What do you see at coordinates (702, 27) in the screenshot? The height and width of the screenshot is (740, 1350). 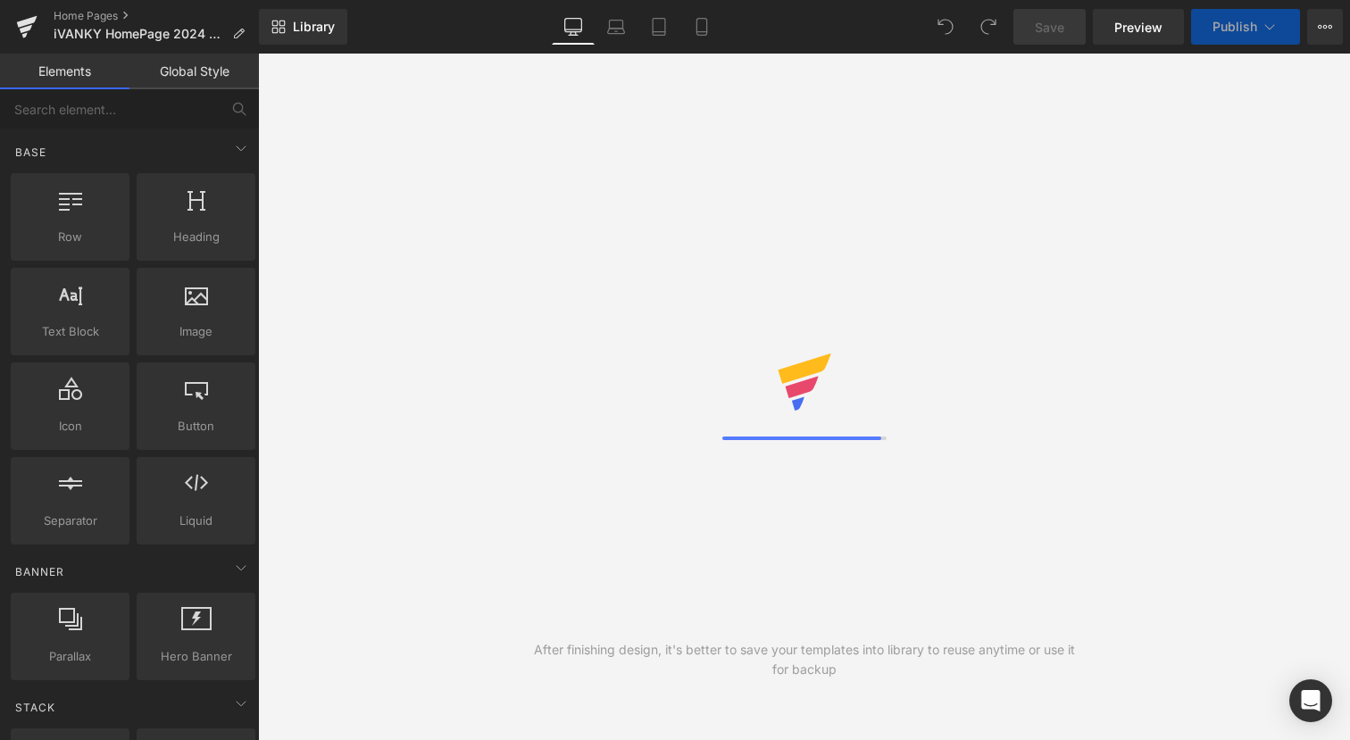 I see `a: Mobile` at bounding box center [702, 27].